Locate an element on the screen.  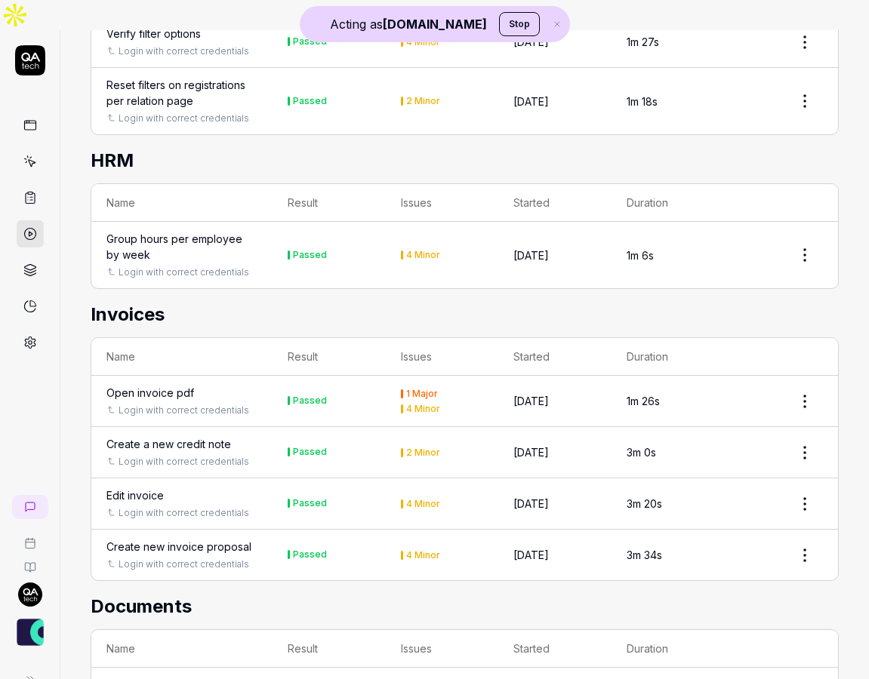
div: Reset filters on registrations per relation page is located at coordinates (182, 93).